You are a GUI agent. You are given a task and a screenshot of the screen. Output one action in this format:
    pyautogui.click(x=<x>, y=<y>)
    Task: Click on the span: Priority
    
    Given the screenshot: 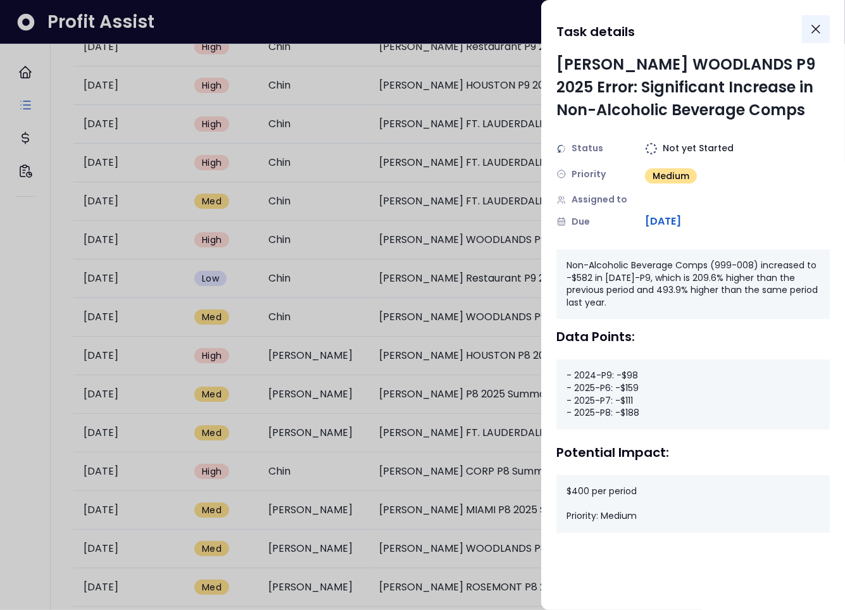 What is the action you would take?
    pyautogui.click(x=588, y=174)
    